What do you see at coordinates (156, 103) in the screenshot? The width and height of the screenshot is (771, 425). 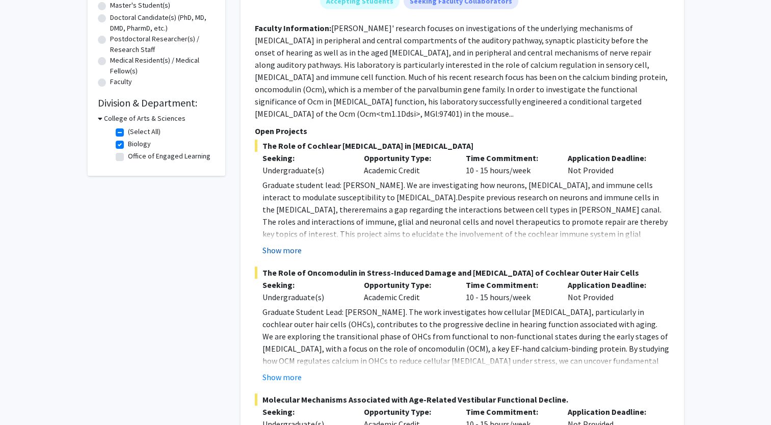 I see `h2: Division & Department:` at bounding box center [156, 103].